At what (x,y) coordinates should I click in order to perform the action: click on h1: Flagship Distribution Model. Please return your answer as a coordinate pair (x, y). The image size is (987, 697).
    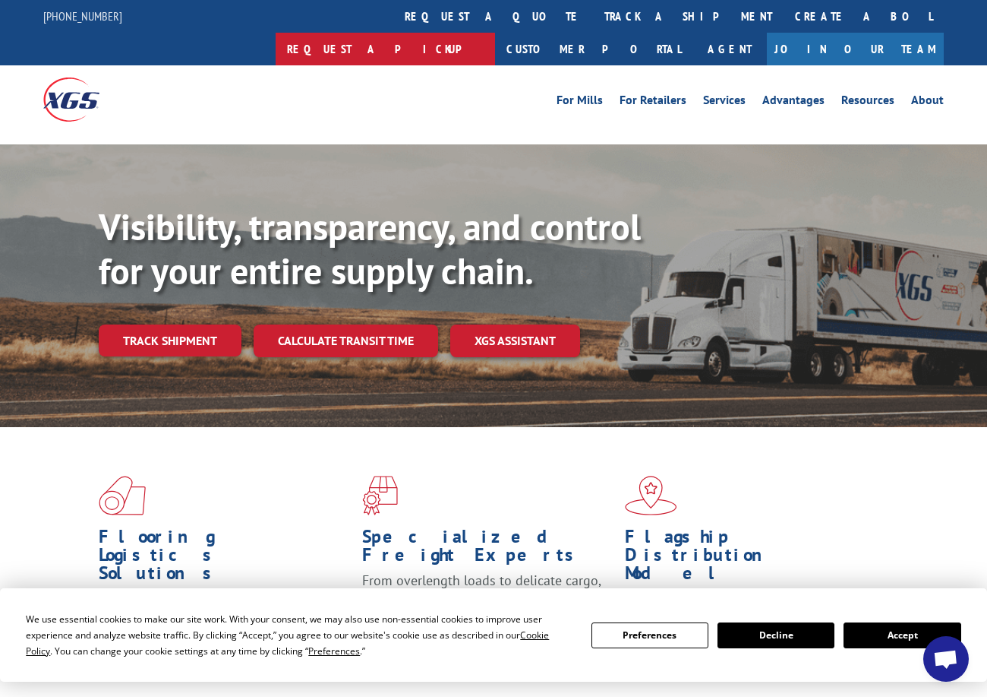
    Looking at the image, I should click on (751, 558).